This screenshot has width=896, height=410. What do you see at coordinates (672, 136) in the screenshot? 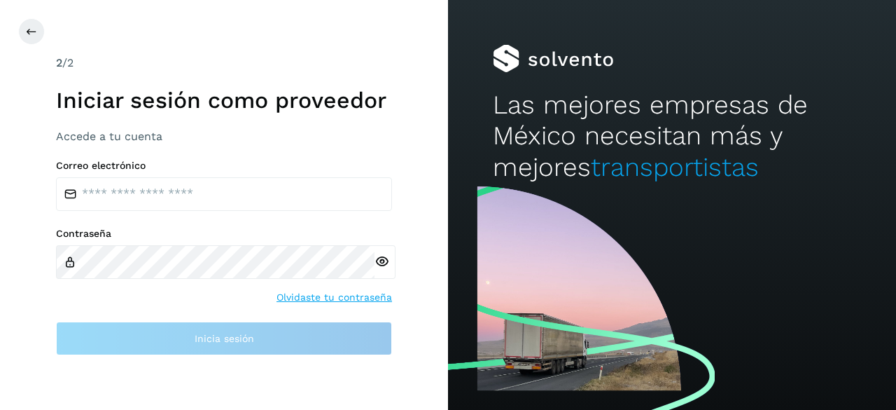
I see `h2: Las mejores empresas de México necesitan más y mejores` at bounding box center [672, 136].